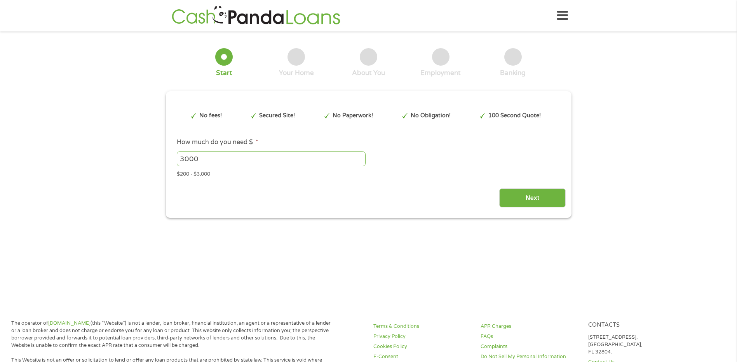  I want to click on a: Terms & Conditions, so click(422, 326).